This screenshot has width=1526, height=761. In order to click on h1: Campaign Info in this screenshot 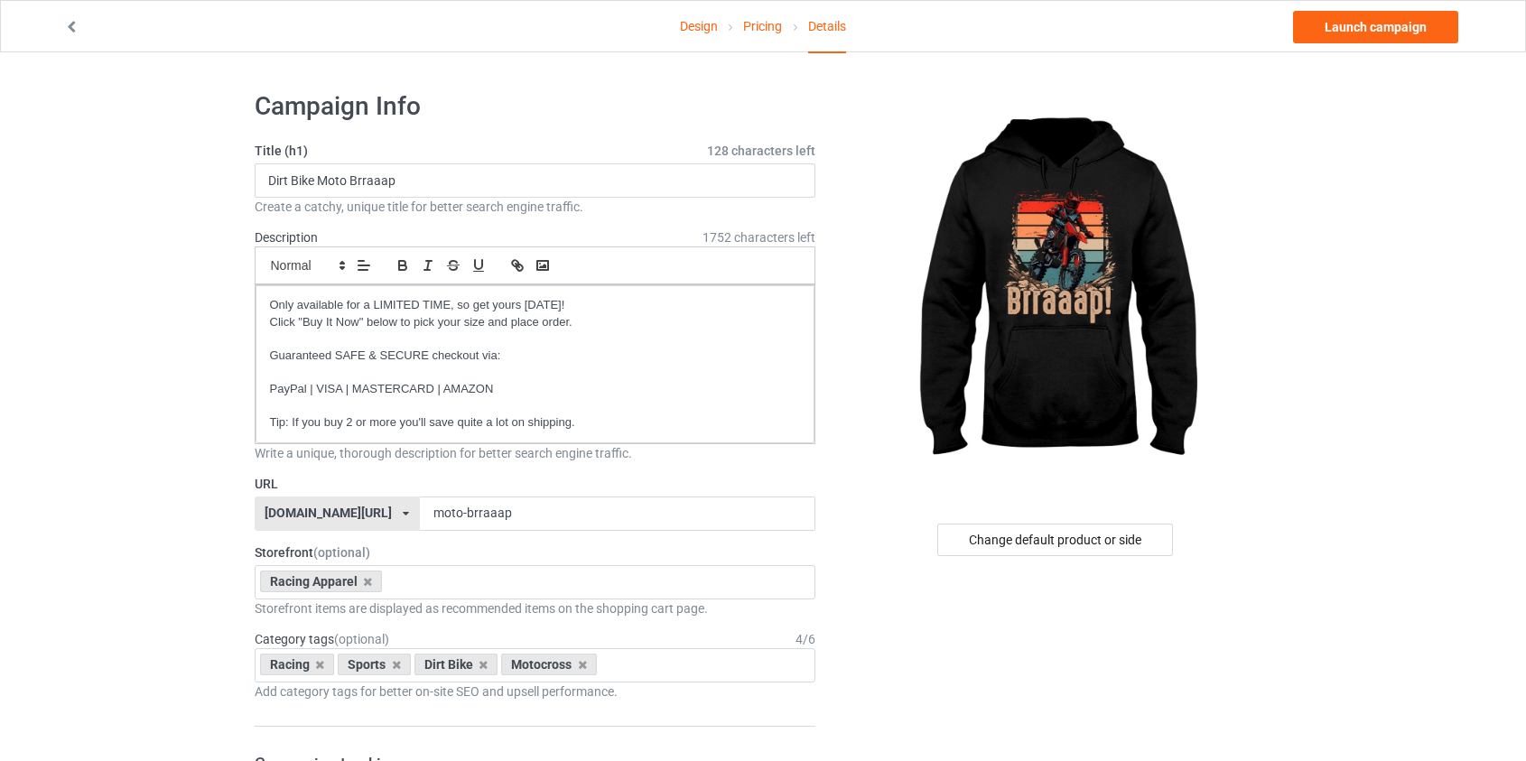, I will do `click(535, 107)`.